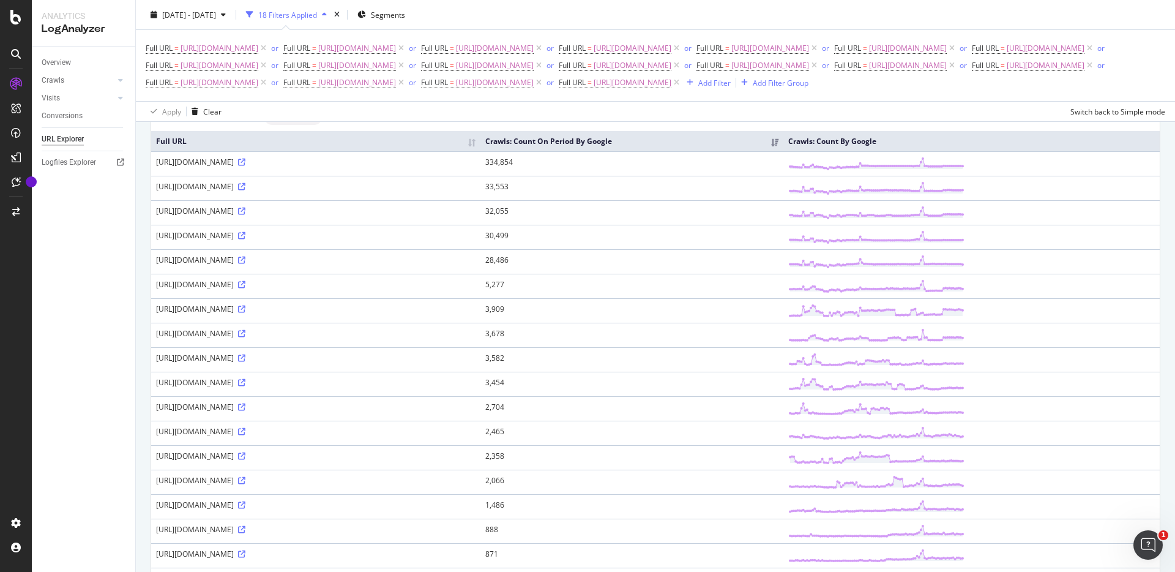 The height and width of the screenshot is (572, 1175). Describe the element at coordinates (163, 111) in the screenshot. I see `button: Apply` at that location.